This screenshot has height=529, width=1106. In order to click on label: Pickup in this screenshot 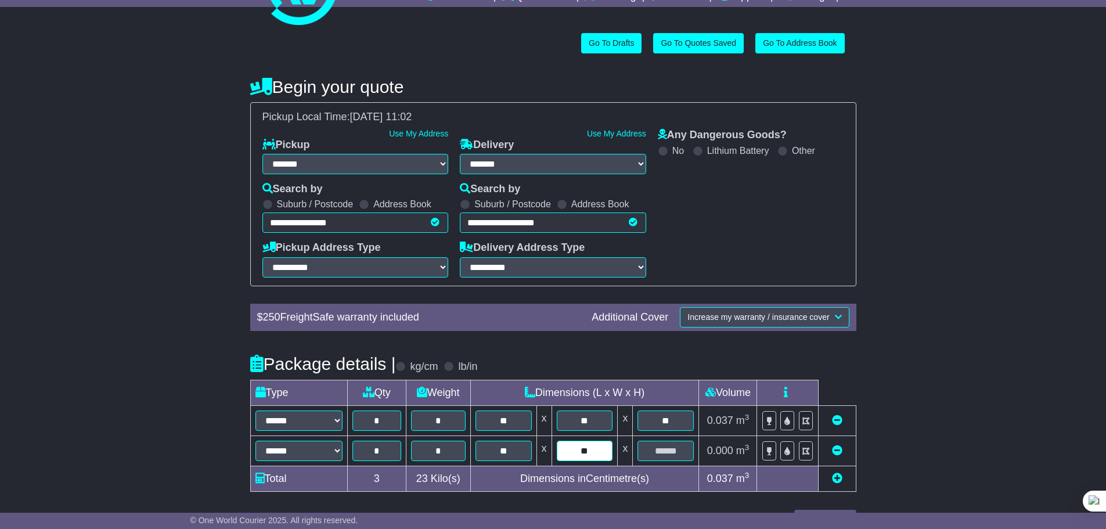, I will do `click(286, 145)`.